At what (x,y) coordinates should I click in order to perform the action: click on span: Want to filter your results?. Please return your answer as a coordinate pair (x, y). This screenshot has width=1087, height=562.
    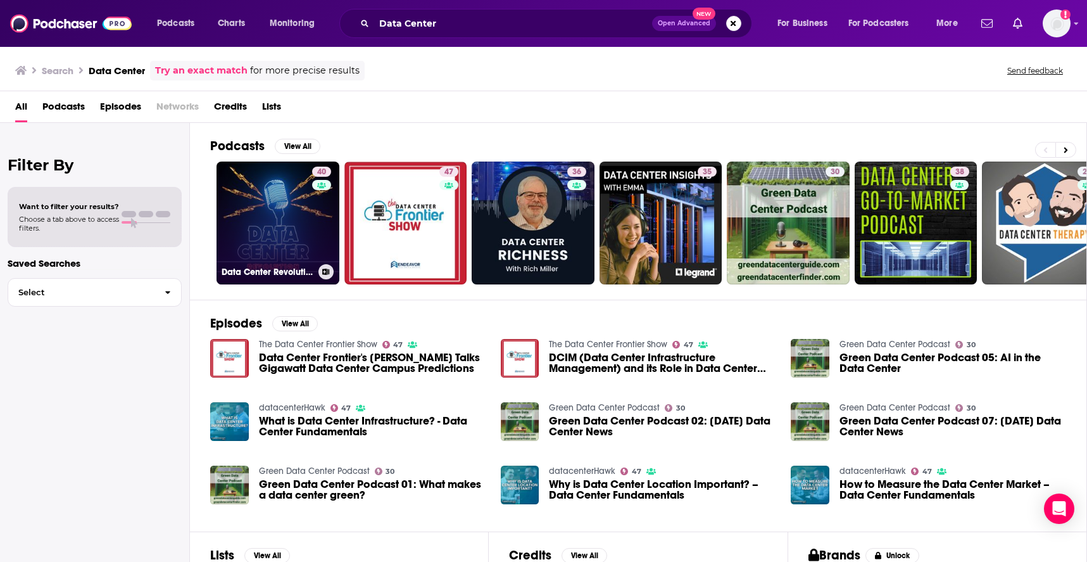
    Looking at the image, I should click on (69, 206).